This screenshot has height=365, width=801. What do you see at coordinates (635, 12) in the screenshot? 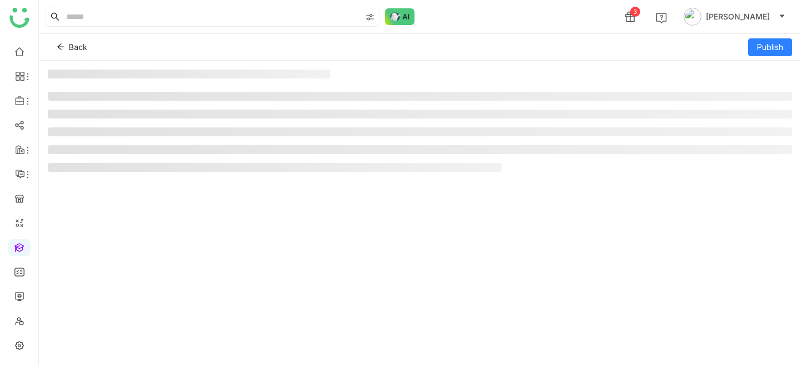
I see `div: 3` at bounding box center [635, 12].